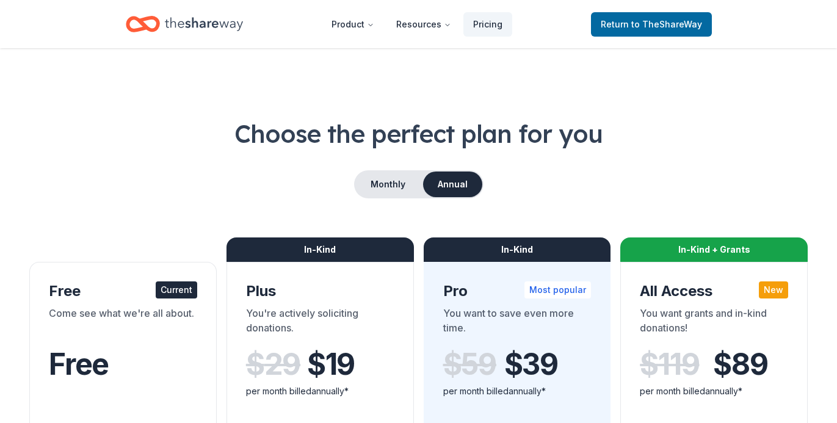 This screenshot has height=423, width=837. Describe the element at coordinates (714, 323) in the screenshot. I see `div: You want grants and in-kind donations!` at that location.